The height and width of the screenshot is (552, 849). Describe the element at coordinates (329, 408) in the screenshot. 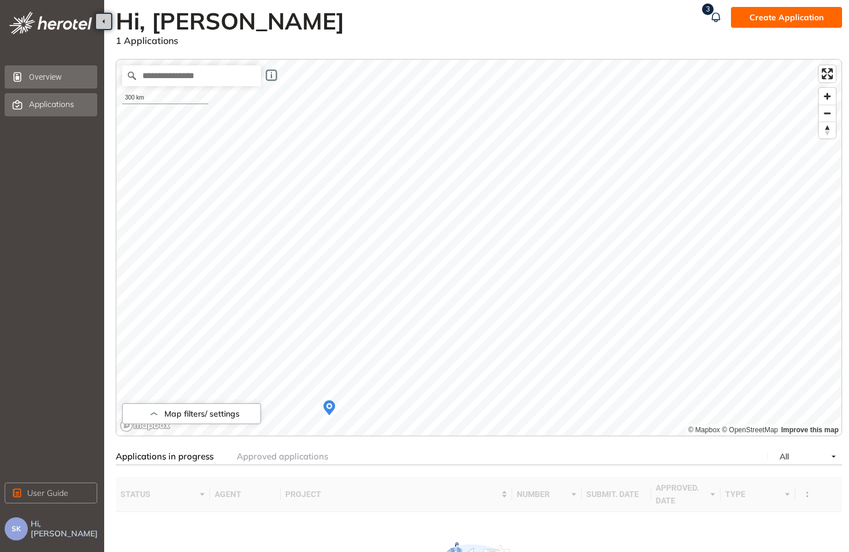

I see `div: Map marker` at that location.